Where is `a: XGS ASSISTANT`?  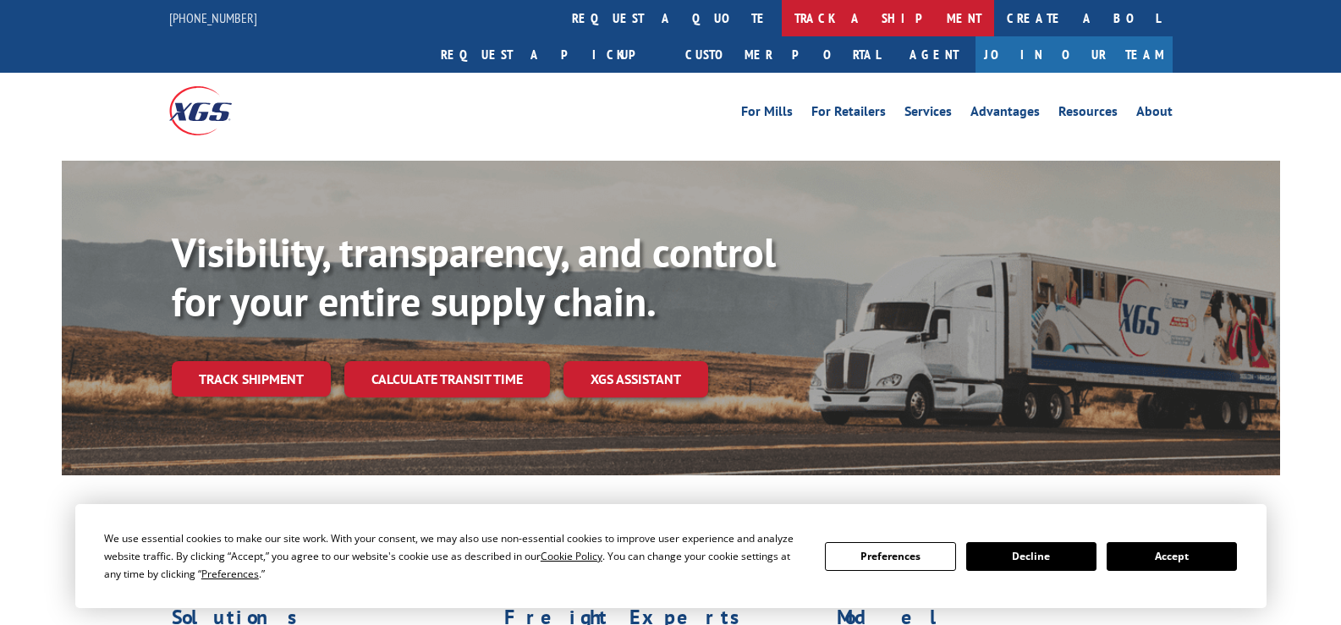
a: XGS ASSISTANT is located at coordinates (635, 379).